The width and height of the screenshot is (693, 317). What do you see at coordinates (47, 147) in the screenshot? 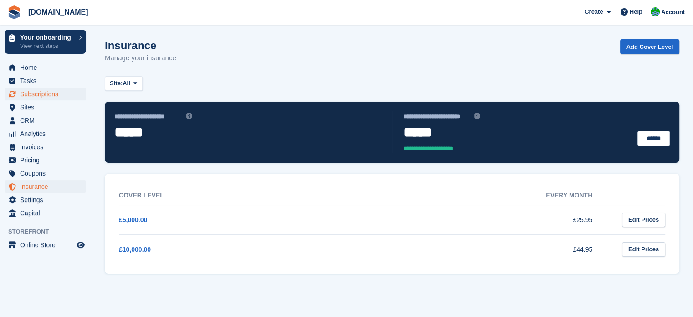
I see `span: Invoices` at bounding box center [47, 147].